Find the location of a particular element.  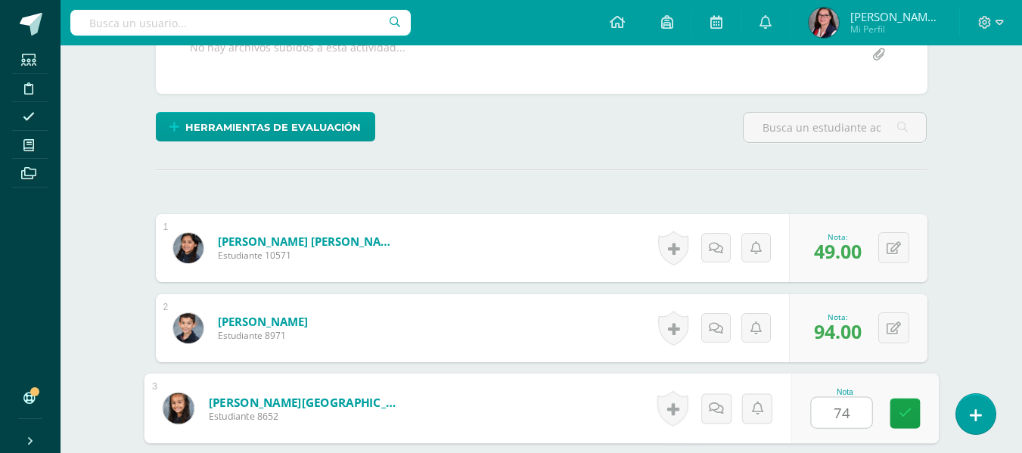

span: Estudiante 8971 is located at coordinates (262, 335).